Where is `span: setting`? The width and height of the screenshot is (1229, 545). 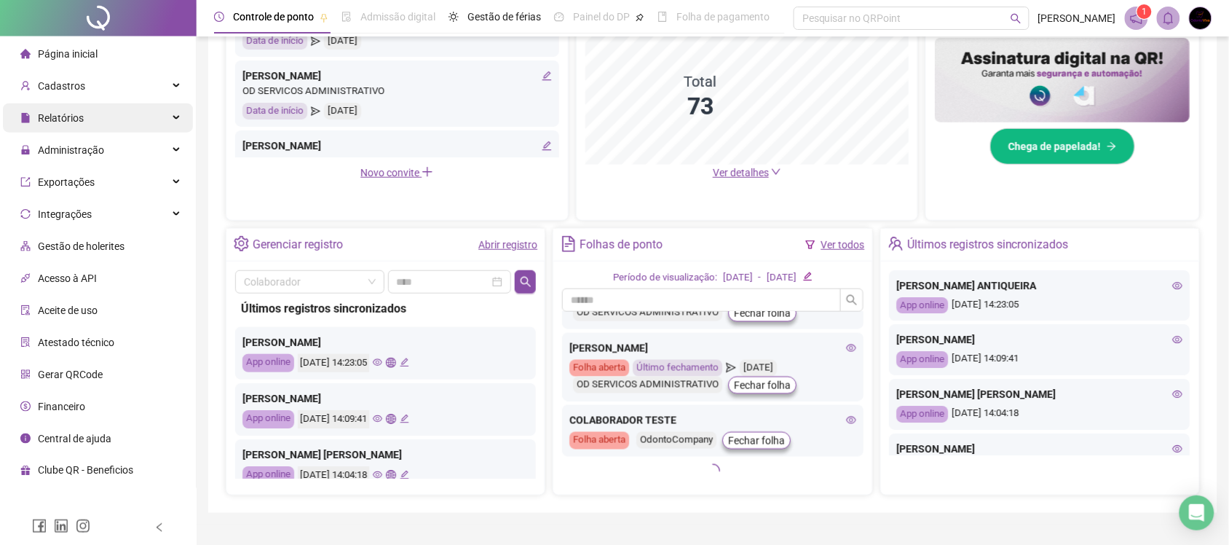 span: setting is located at coordinates (241, 243).